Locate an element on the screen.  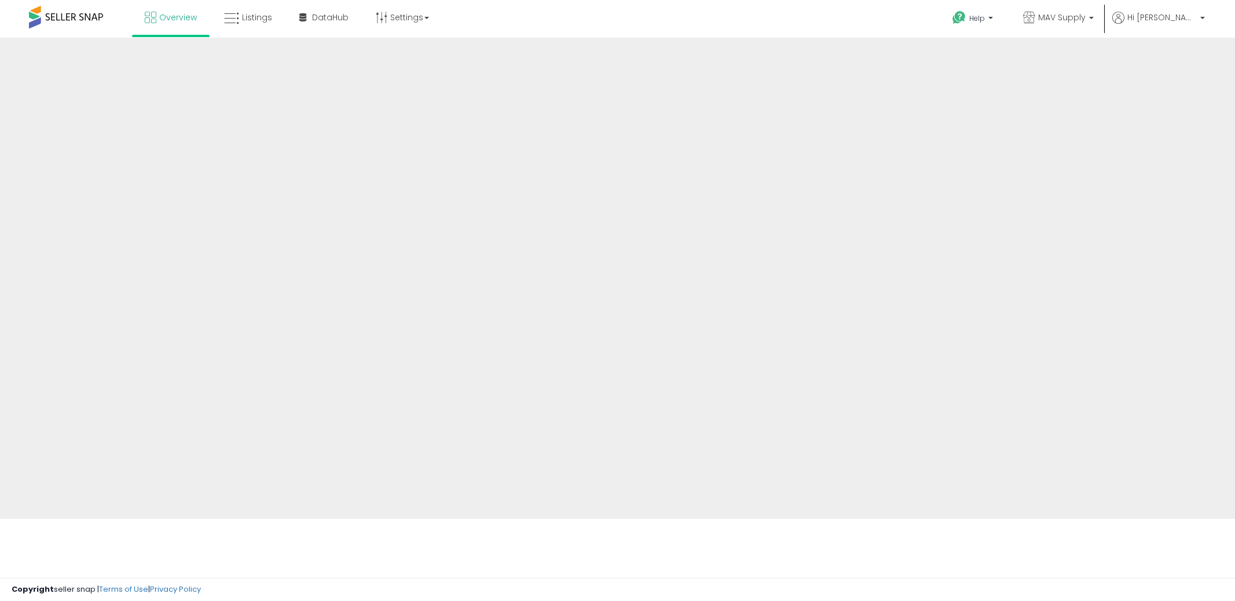
span: Listings is located at coordinates (257, 17).